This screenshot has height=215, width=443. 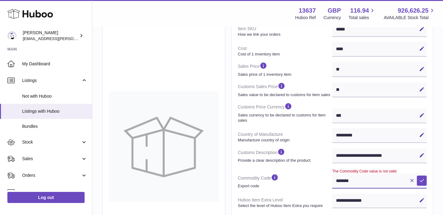 What do you see at coordinates (12, 36) in the screenshot?
I see `img: jonny@ledda.co` at bounding box center [12, 36].